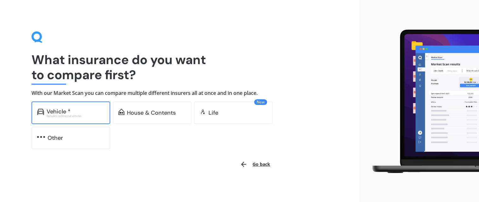 The image size is (479, 202). What do you see at coordinates (76, 116) in the screenshot?
I see `div: Excludes commercial vehicles` at bounding box center [76, 116].